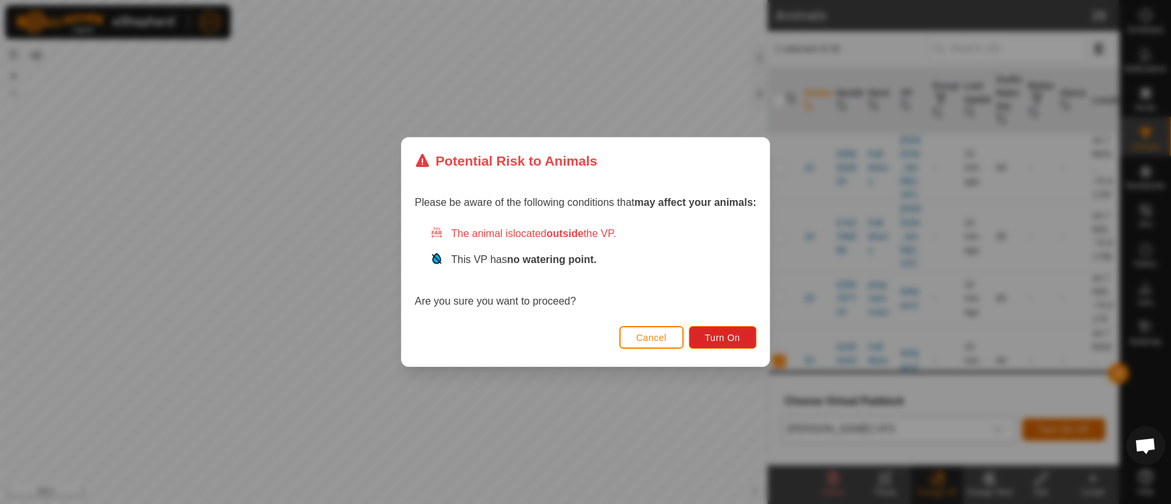 This screenshot has width=1171, height=504. I want to click on strong: no watering point., so click(552, 259).